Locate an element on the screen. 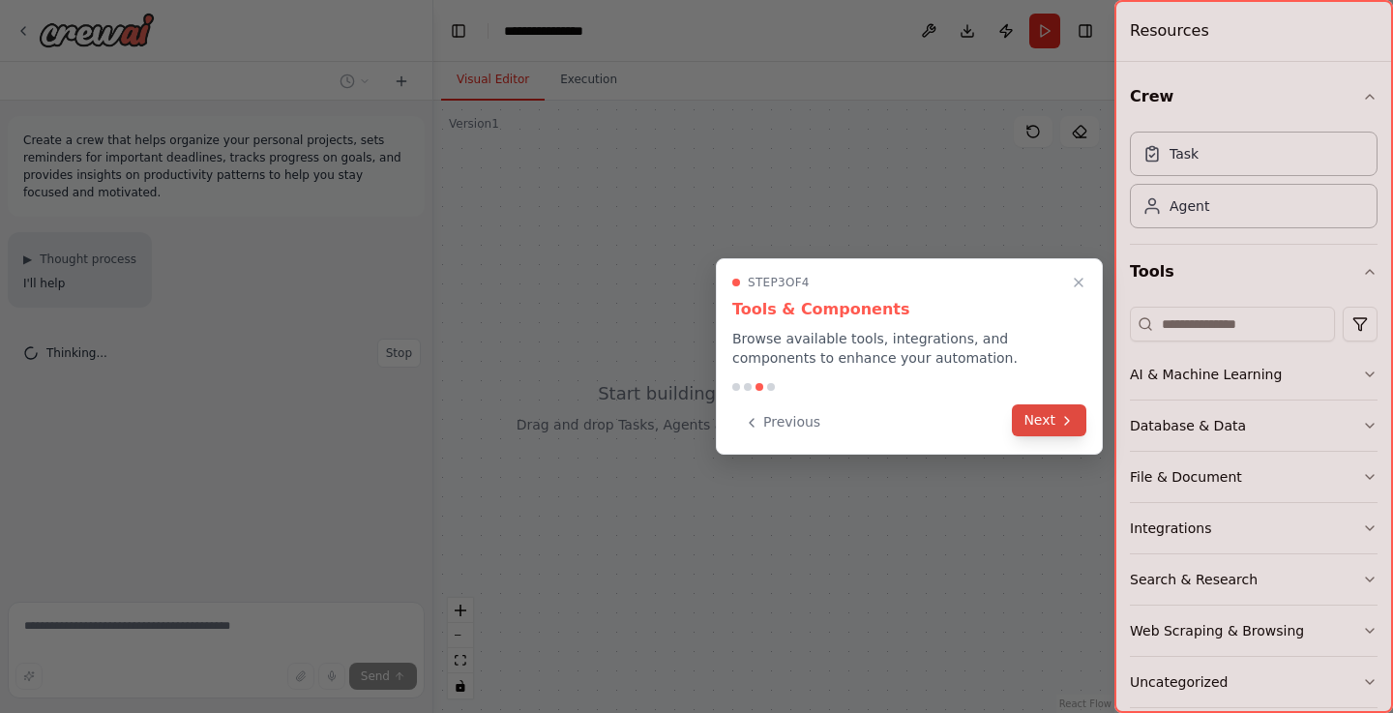 This screenshot has width=1393, height=713. span: Step 3 of 4 is located at coordinates (779, 282).